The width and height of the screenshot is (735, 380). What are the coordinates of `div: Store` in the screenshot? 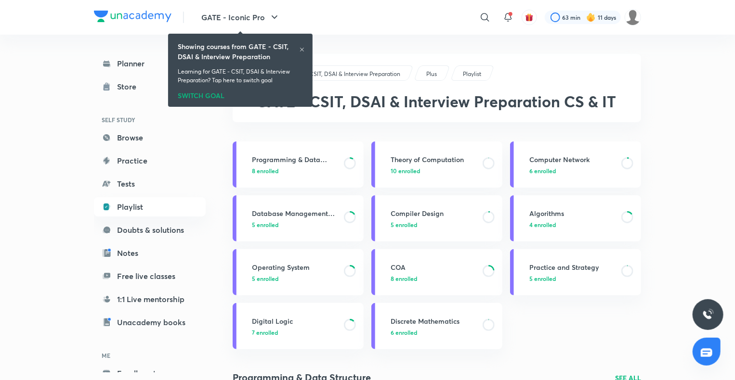 It's located at (129, 87).